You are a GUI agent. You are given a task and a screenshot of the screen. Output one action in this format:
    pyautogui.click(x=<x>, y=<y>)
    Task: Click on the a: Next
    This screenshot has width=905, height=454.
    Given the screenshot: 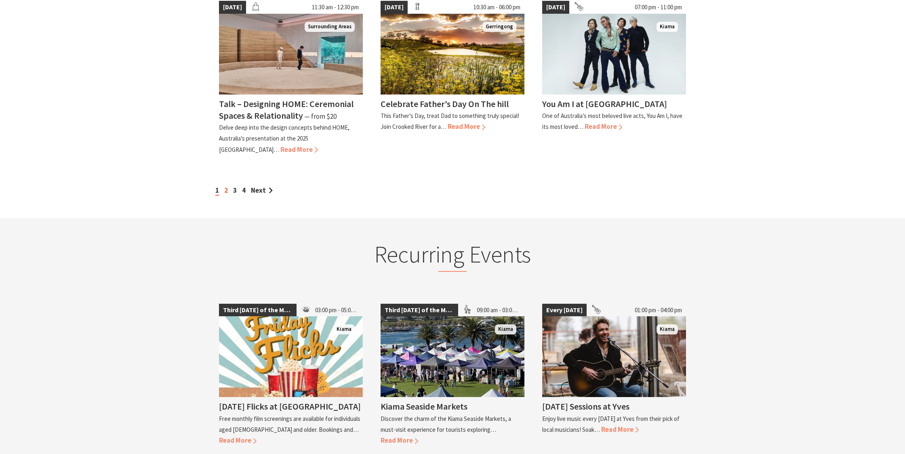 What is the action you would take?
    pyautogui.click(x=262, y=190)
    